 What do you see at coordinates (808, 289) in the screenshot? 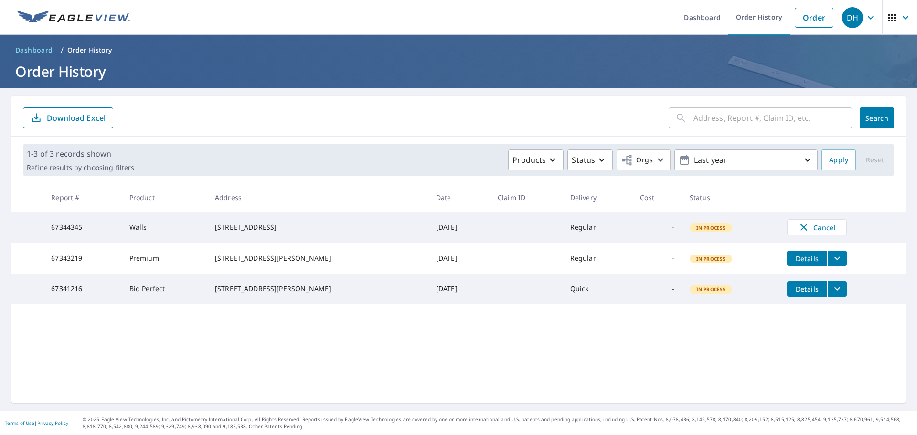
I see `button: detailsBtn-67341216` at bounding box center [808, 289].